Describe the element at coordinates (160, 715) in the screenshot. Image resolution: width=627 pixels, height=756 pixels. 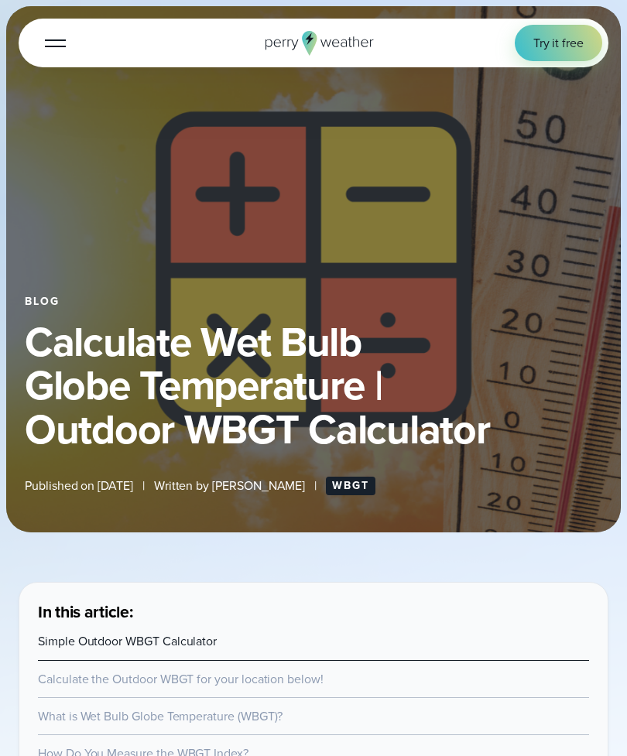
I see `a: What is Wet Bulb Globe Temperature (WBGT)?` at that location.